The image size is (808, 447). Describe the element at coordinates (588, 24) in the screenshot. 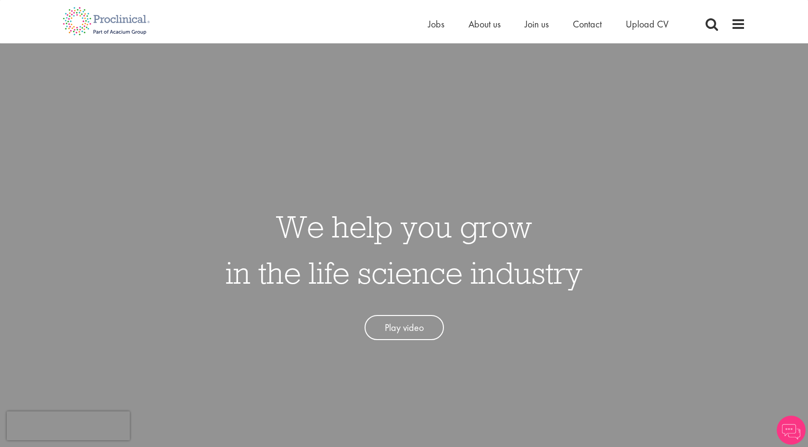

I see `a: Contact` at that location.